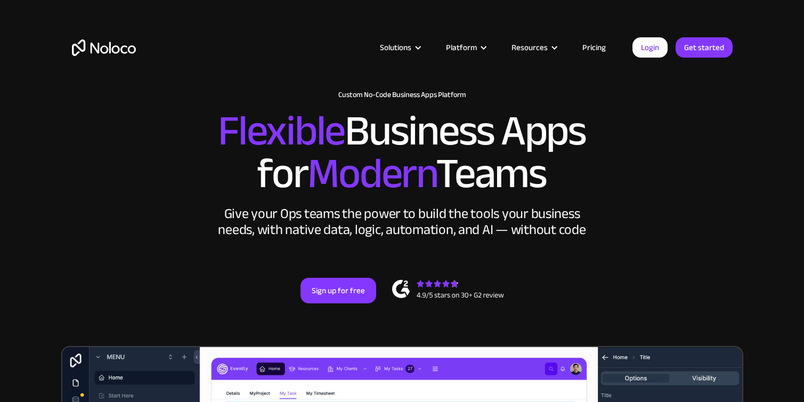 The image size is (804, 402). What do you see at coordinates (704, 47) in the screenshot?
I see `a: Get started` at bounding box center [704, 47].